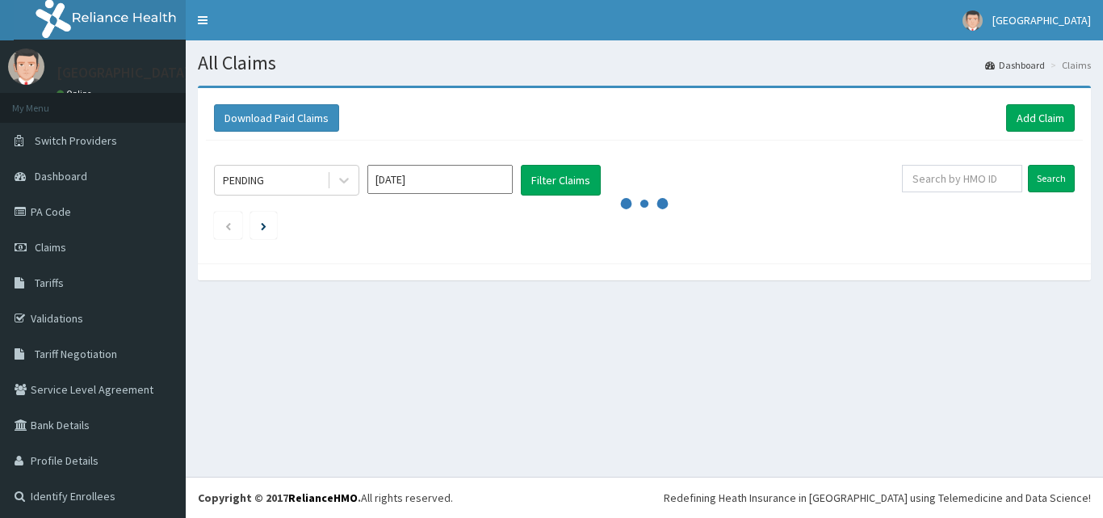  Describe the element at coordinates (644, 497) in the screenshot. I see `footer: All rights reserved.` at that location.